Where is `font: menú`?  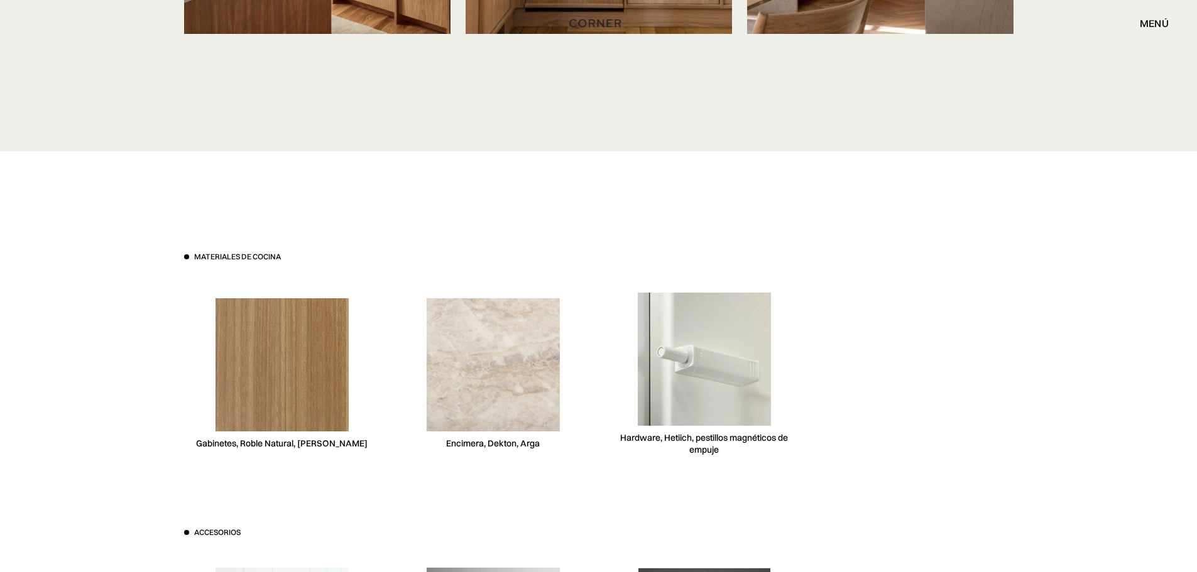
font: menú is located at coordinates (1154, 23).